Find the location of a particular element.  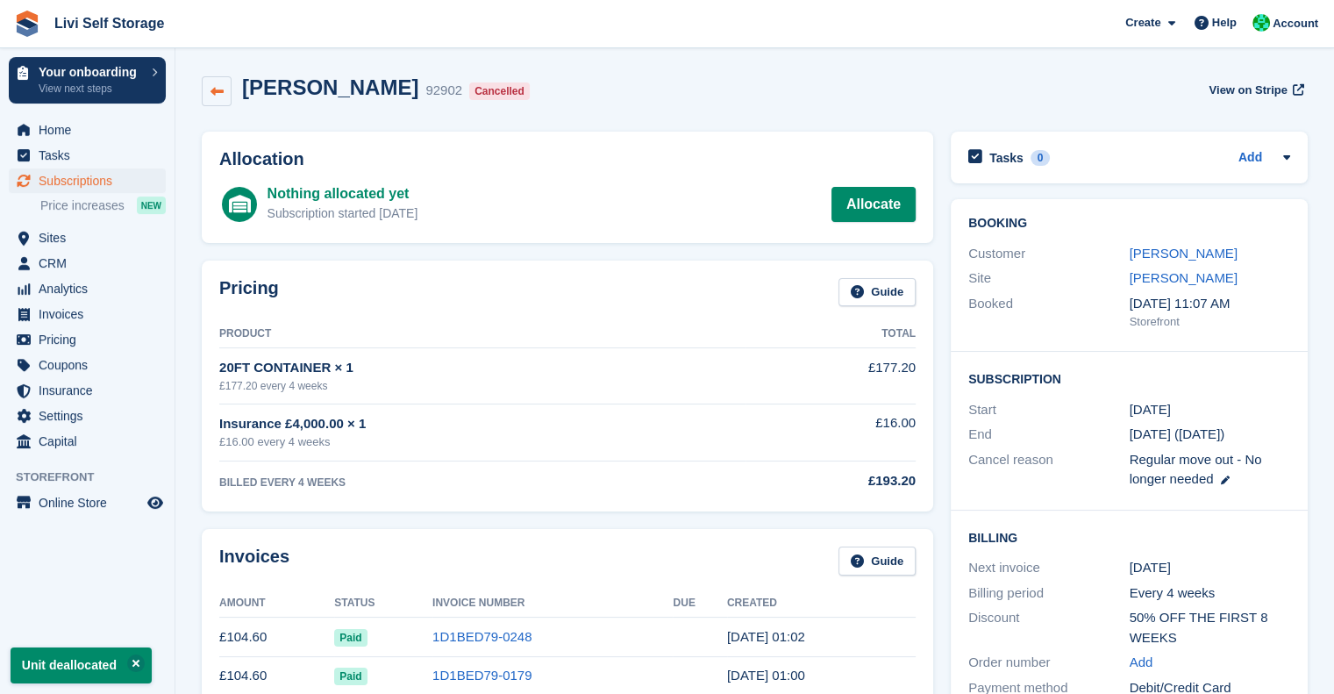

div: Discount is located at coordinates (1049, 627).